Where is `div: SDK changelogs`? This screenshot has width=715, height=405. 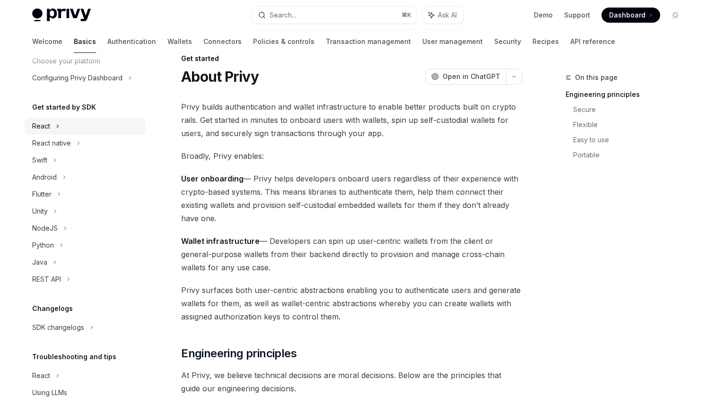 div: SDK changelogs is located at coordinates (58, 328).